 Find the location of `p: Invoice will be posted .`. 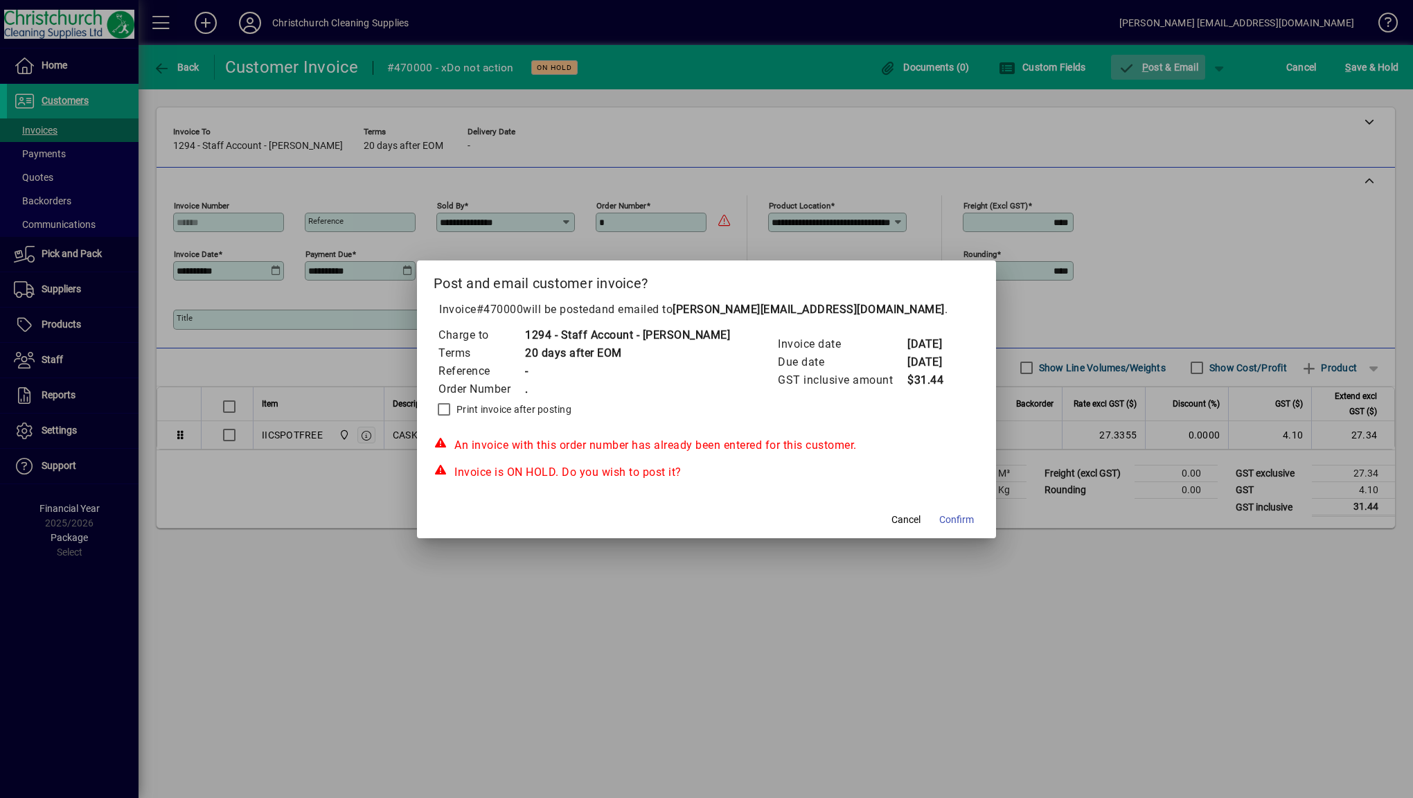

p: Invoice will be posted . is located at coordinates (706, 310).